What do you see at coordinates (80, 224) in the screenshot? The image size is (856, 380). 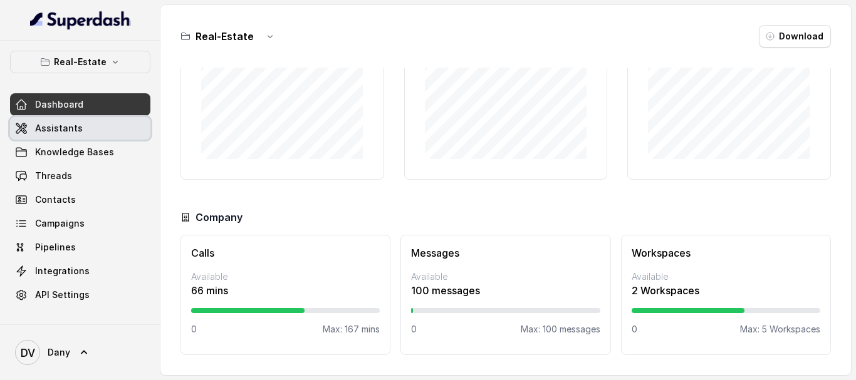 I see `a: Campaigns` at bounding box center [80, 224].